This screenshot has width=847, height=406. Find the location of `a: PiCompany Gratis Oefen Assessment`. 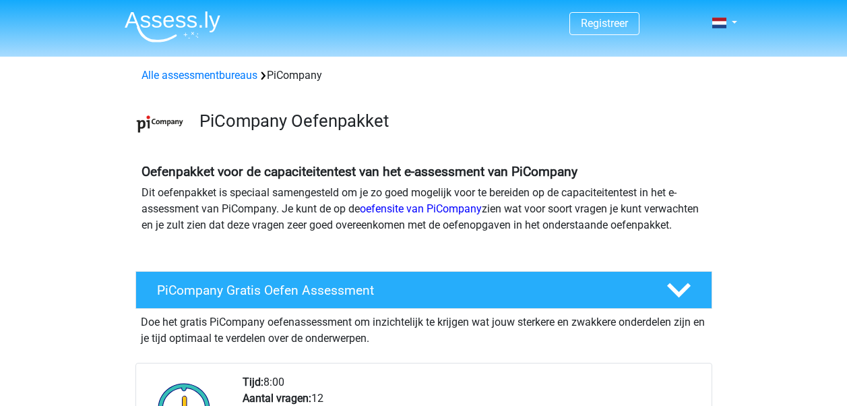

a: PiCompany Gratis Oefen Assessment is located at coordinates (424, 290).